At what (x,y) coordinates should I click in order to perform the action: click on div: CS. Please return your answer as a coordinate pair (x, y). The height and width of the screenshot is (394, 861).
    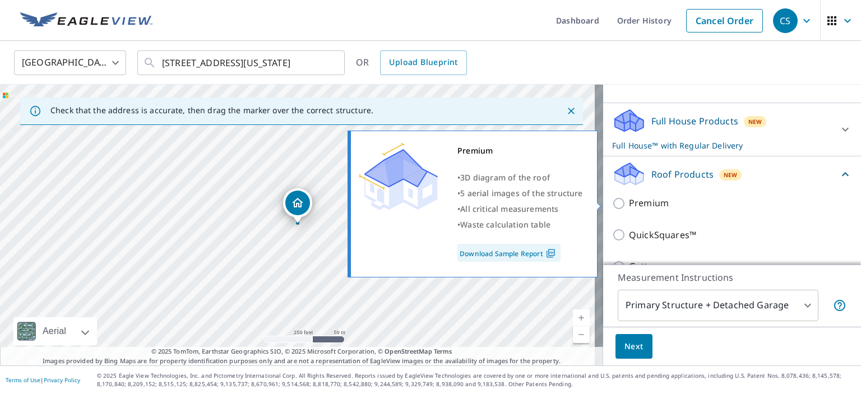
    Looking at the image, I should click on (785, 21).